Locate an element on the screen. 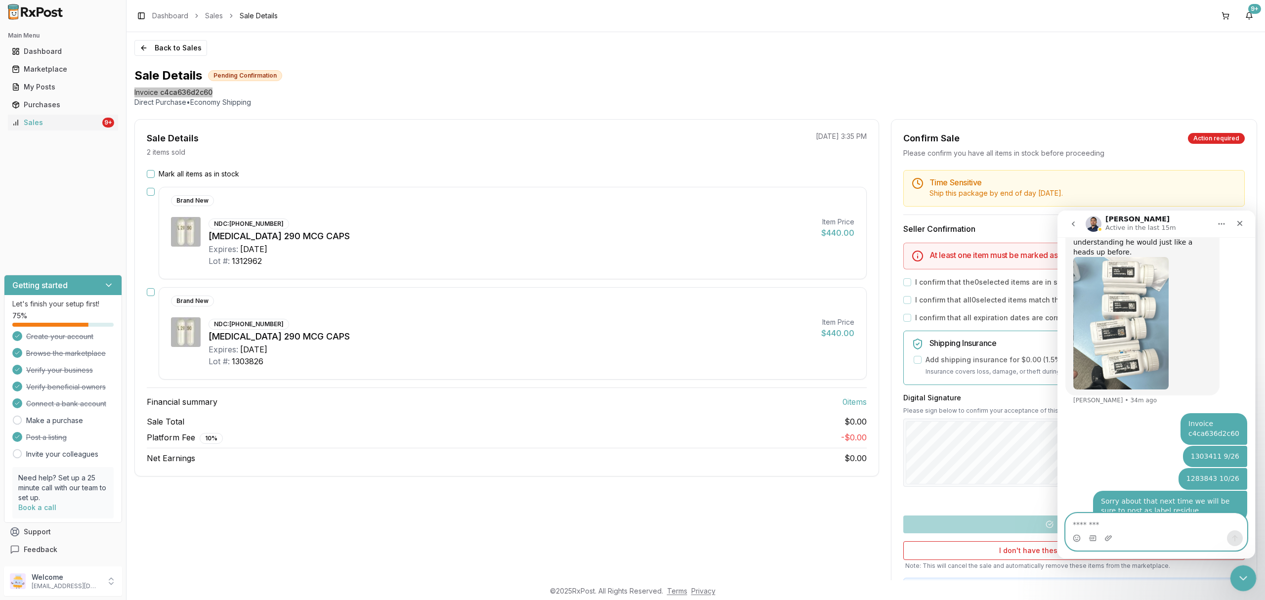 The width and height of the screenshot is (1265, 600). div: 10 % is located at coordinates (211, 438).